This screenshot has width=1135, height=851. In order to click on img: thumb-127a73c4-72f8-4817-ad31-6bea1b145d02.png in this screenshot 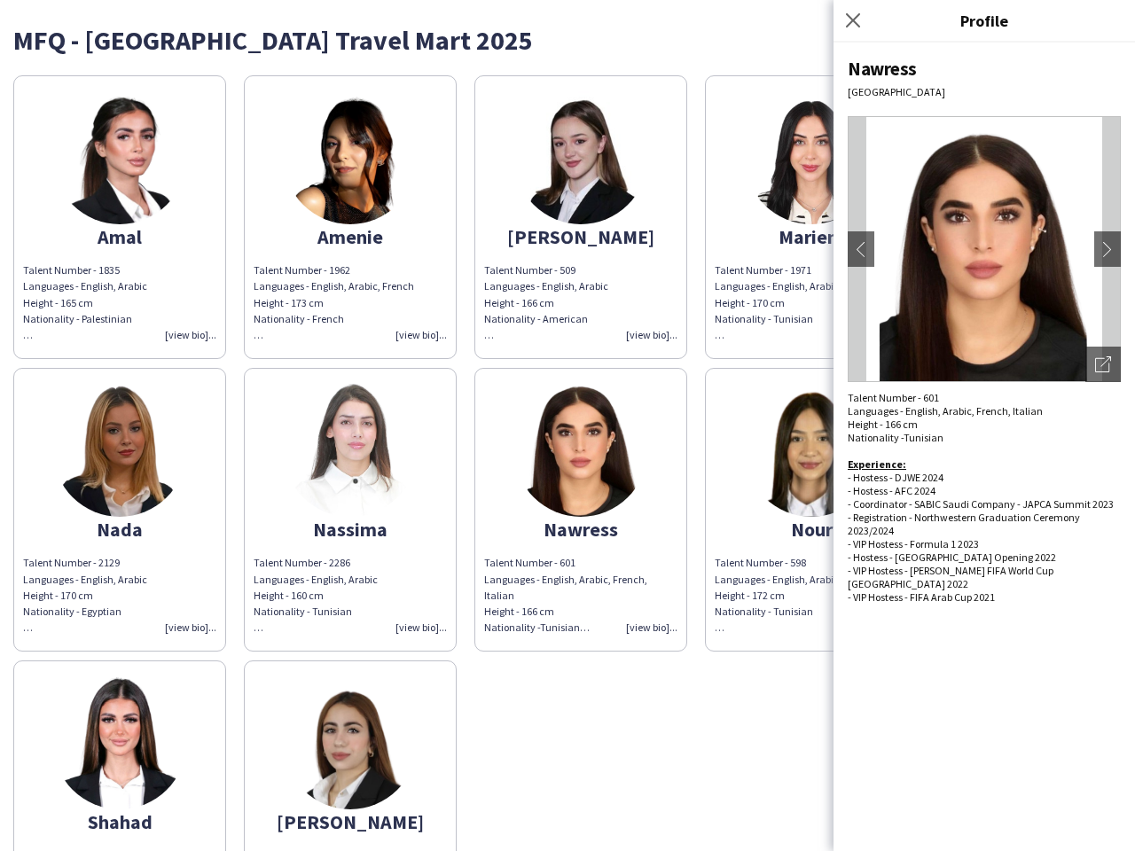, I will do `click(120, 450)`.